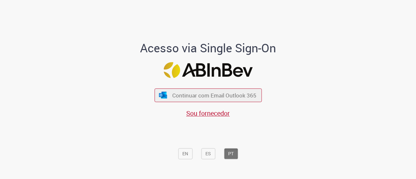 The image size is (416, 179). What do you see at coordinates (208, 70) in the screenshot?
I see `img: Logo ABInBev` at bounding box center [208, 70].